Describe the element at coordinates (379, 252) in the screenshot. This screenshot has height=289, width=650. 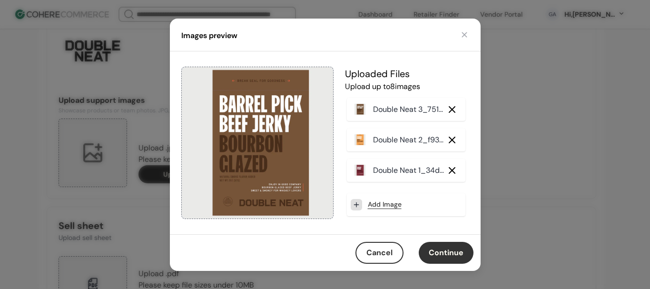
I see `button: Cancel` at that location.